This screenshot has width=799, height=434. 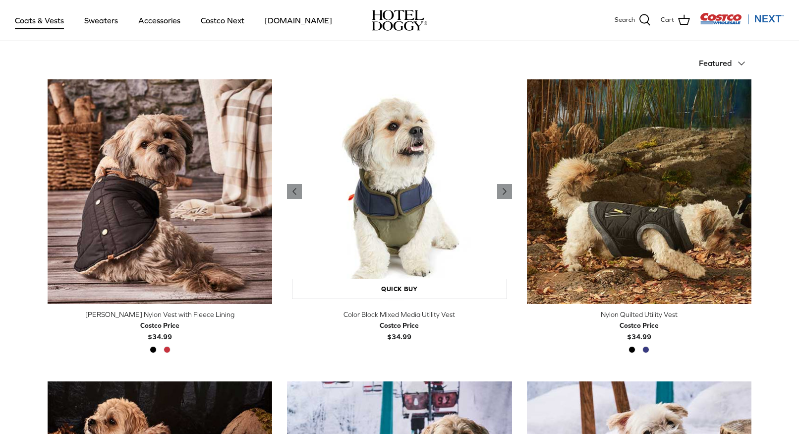 What do you see at coordinates (160, 191) in the screenshot?
I see `a: Melton Nylon Vest with Fleece Lining` at bounding box center [160, 191].